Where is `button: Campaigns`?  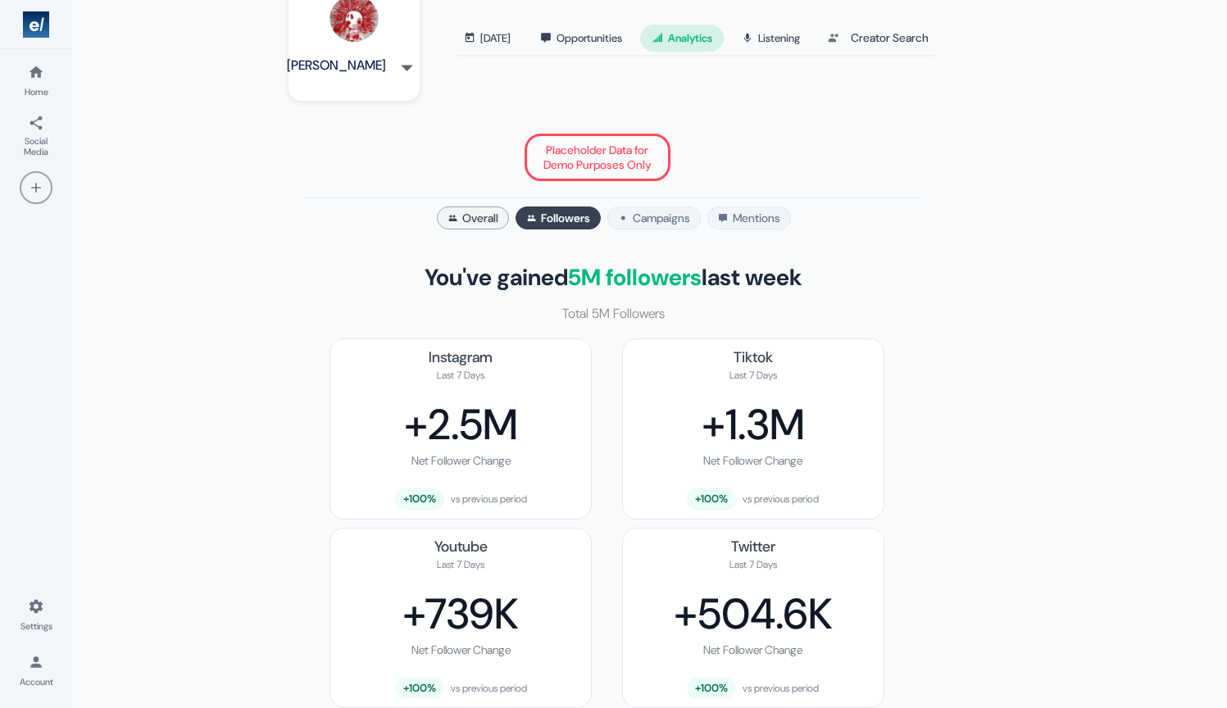 button: Campaigns is located at coordinates (654, 218).